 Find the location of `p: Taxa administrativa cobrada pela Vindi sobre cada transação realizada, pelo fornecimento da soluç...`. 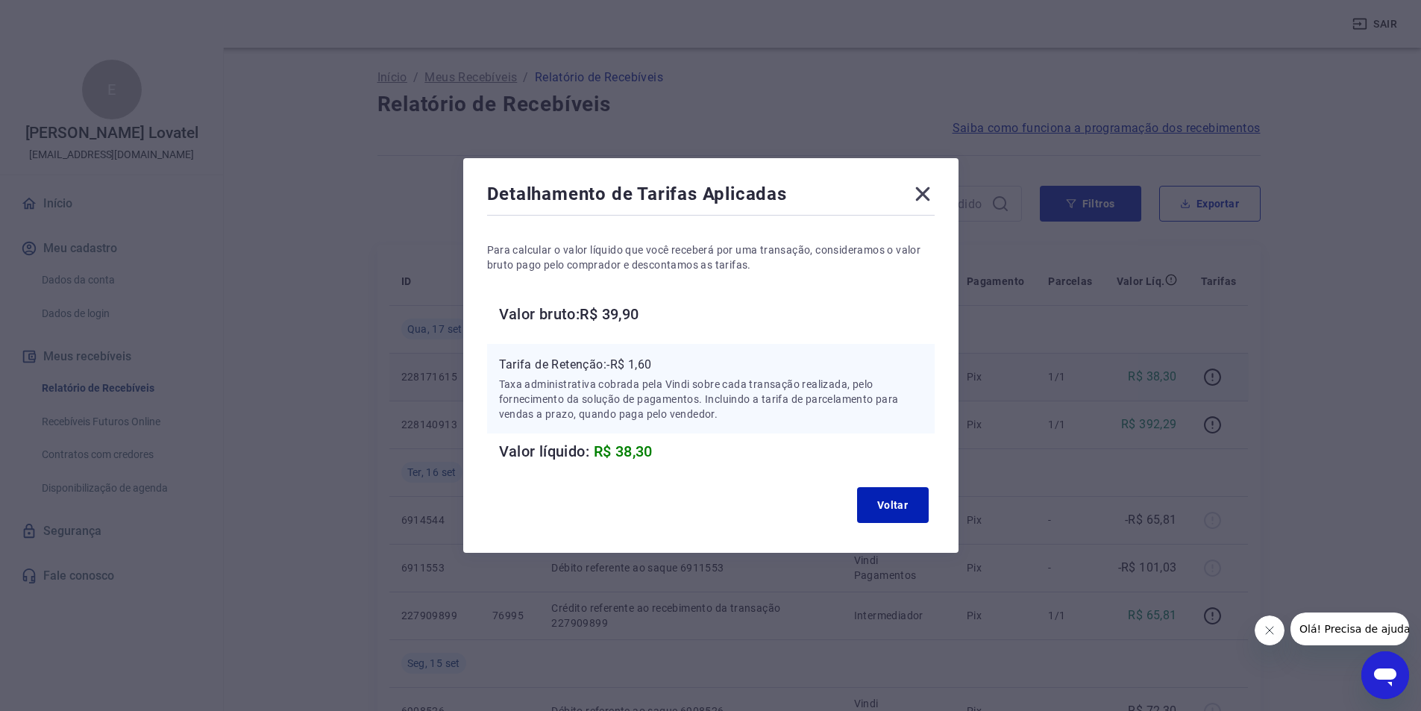

p: Taxa administrativa cobrada pela Vindi sobre cada transação realizada, pelo fornecimento da soluç... is located at coordinates (711, 399).